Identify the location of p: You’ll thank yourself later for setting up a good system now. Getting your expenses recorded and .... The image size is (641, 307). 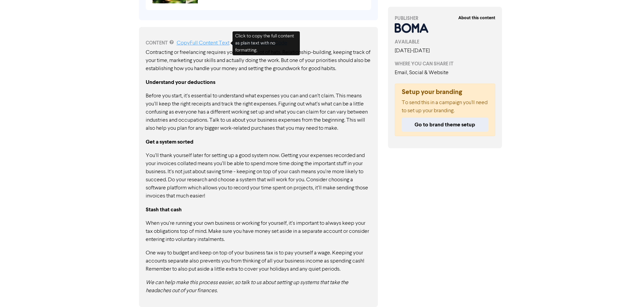
(259, 176).